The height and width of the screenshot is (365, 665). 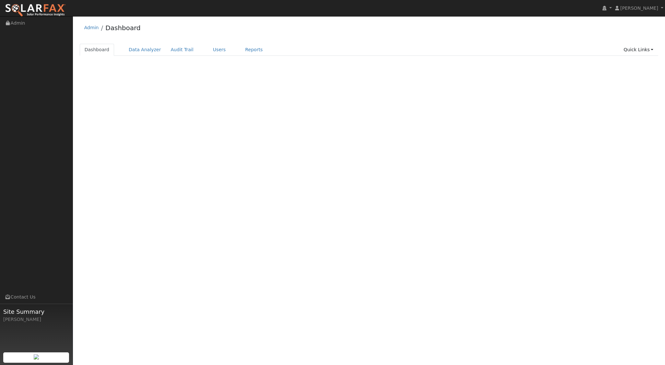 What do you see at coordinates (145, 50) in the screenshot?
I see `a: Data Analyzer` at bounding box center [145, 50].